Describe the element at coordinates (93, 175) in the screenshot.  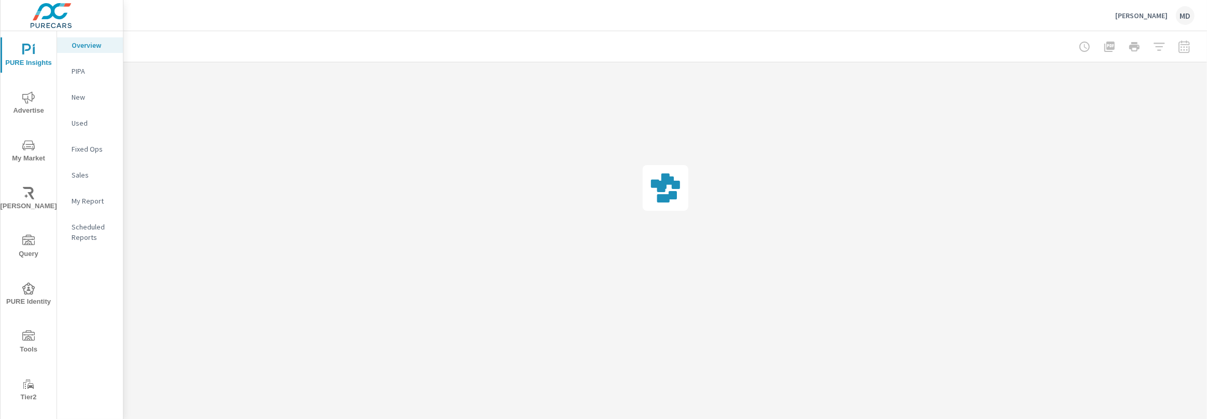
I see `p: Sales` at that location.